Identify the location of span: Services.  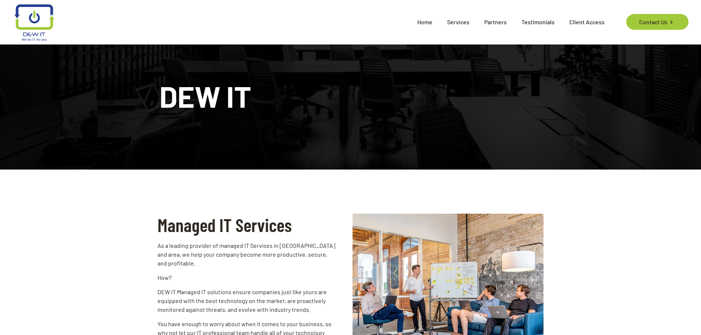
(458, 22).